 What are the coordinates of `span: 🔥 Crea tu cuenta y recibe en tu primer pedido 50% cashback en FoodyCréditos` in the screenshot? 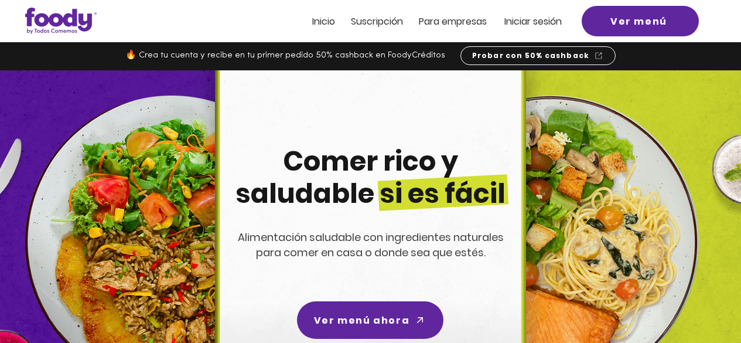 It's located at (285, 55).